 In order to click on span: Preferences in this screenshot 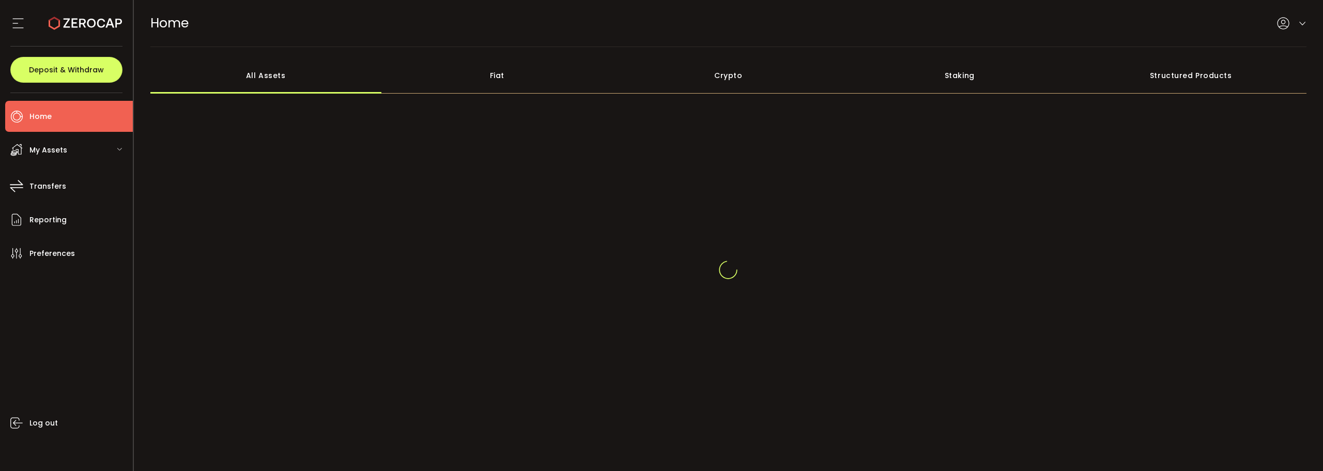, I will do `click(52, 253)`.